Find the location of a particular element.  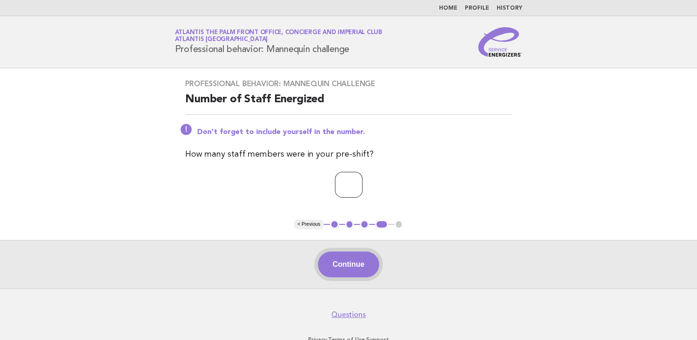

button: < Previous is located at coordinates (309, 224).